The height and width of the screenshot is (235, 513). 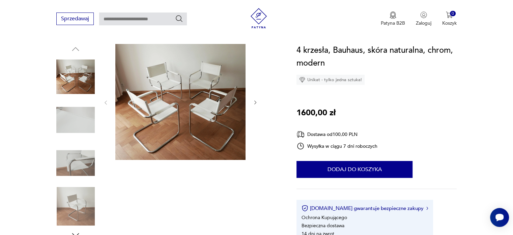 I want to click on button: Patyna B2B, so click(x=393, y=19).